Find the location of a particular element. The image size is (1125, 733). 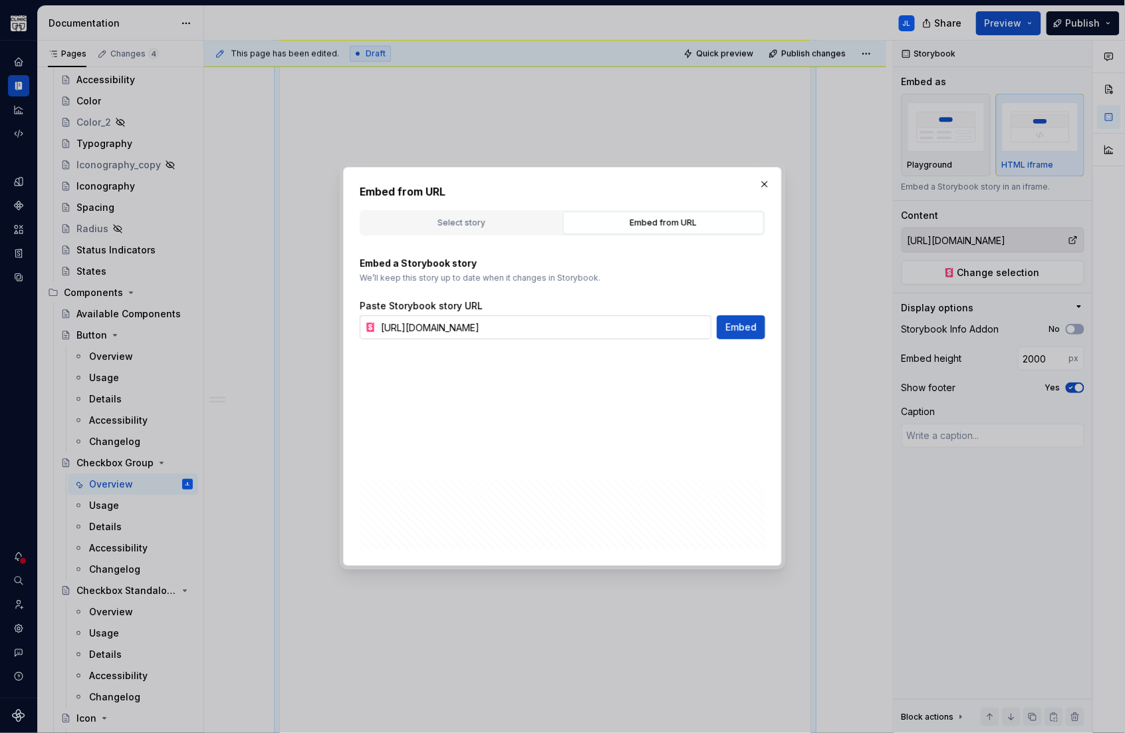

div: Select story is located at coordinates (462, 223).